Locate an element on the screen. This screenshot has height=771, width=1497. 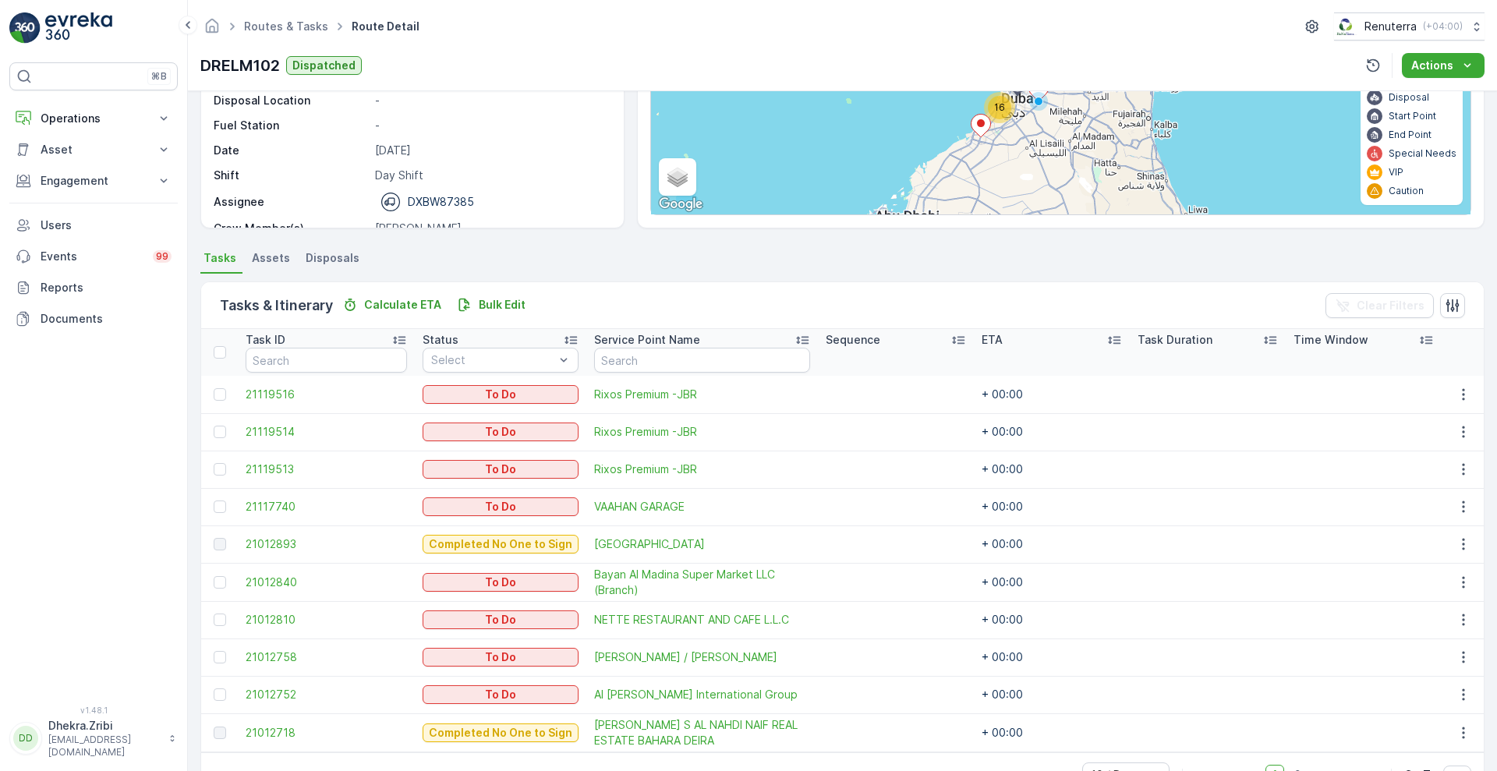
span: 21012718 is located at coordinates (326, 733).